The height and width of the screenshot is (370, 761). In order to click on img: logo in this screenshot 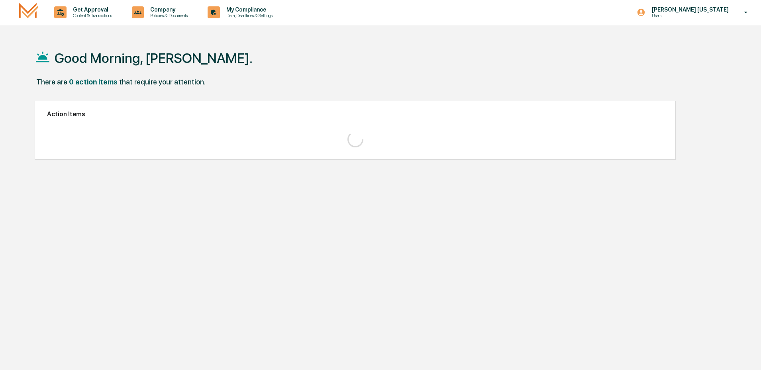, I will do `click(29, 12)`.